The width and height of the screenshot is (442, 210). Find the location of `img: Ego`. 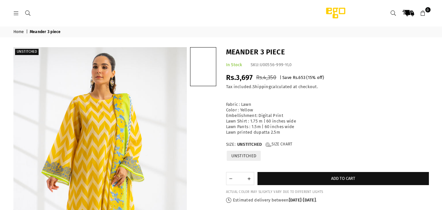

img: Ego is located at coordinates (336, 13).